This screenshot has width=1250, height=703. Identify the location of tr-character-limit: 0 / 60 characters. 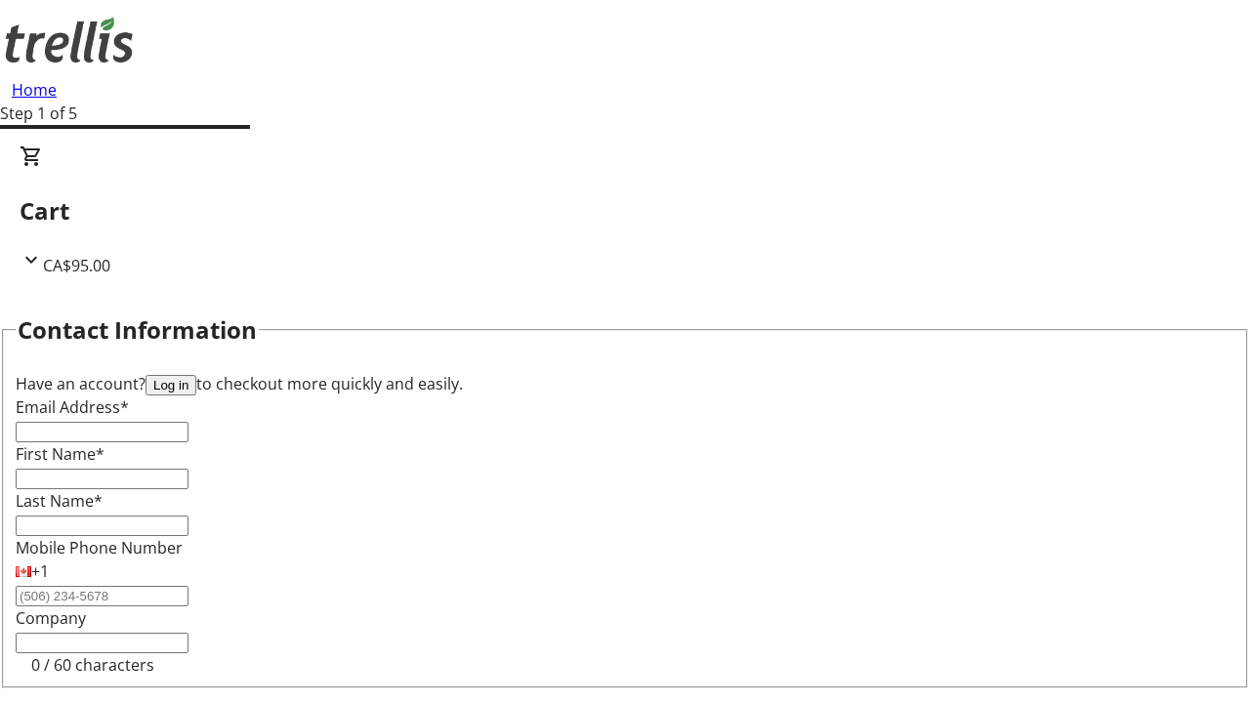
(93, 665).